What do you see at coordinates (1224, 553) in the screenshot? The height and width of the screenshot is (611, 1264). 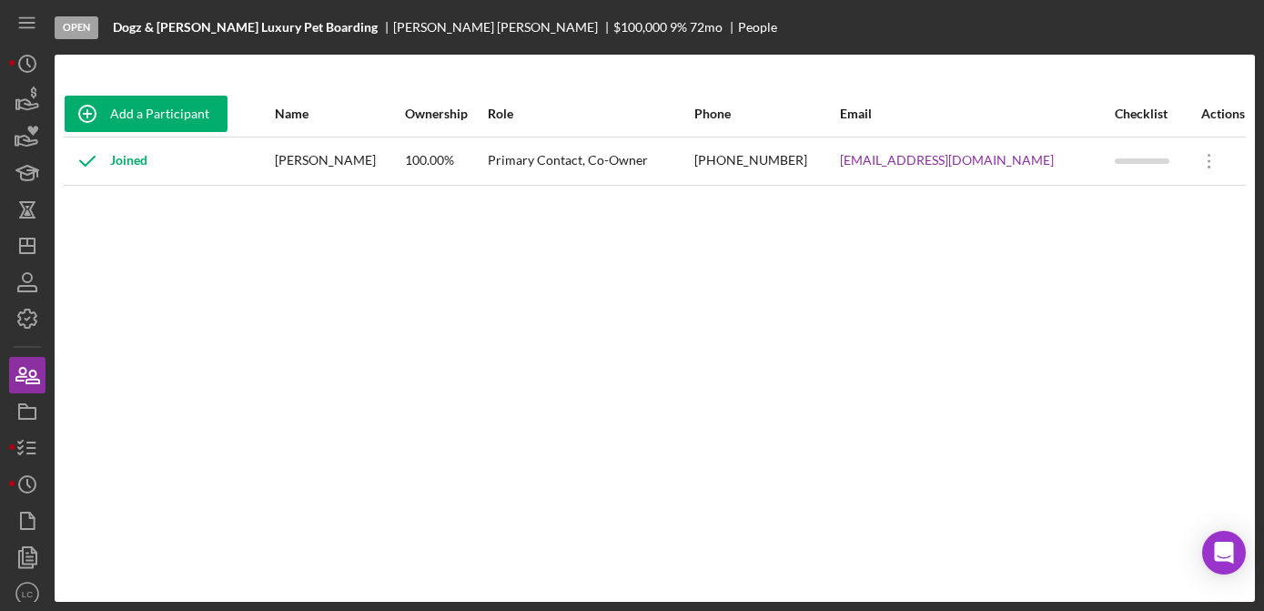 I see `div: Open Intercom Messenger` at bounding box center [1224, 553].